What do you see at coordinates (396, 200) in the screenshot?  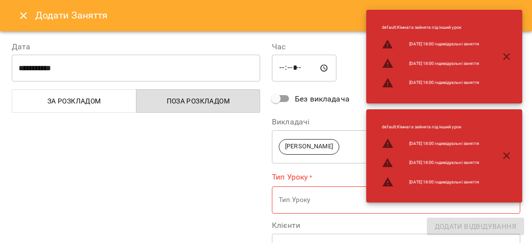 I see `div: Тип Уроку` at bounding box center [396, 200].